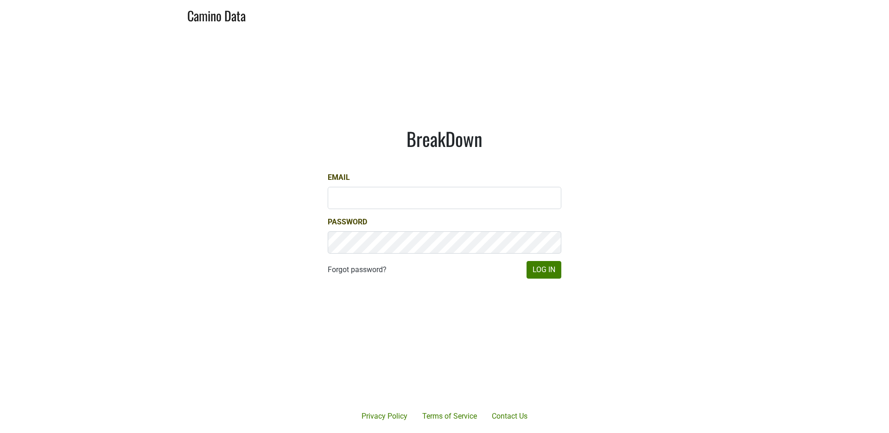 The width and height of the screenshot is (889, 433). I want to click on h1: BreakDown, so click(444, 139).